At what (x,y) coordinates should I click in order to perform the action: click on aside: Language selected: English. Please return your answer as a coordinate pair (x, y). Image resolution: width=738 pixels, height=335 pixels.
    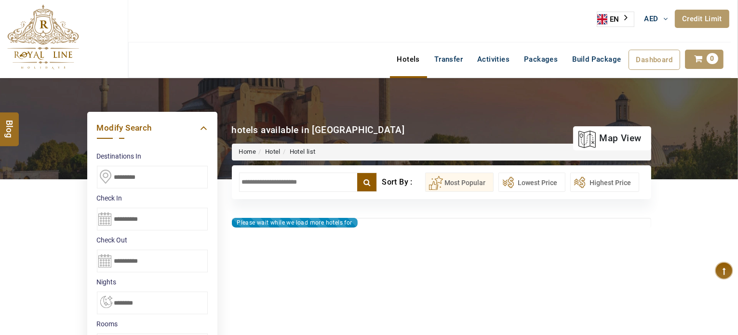
    Looking at the image, I should click on (615, 19).